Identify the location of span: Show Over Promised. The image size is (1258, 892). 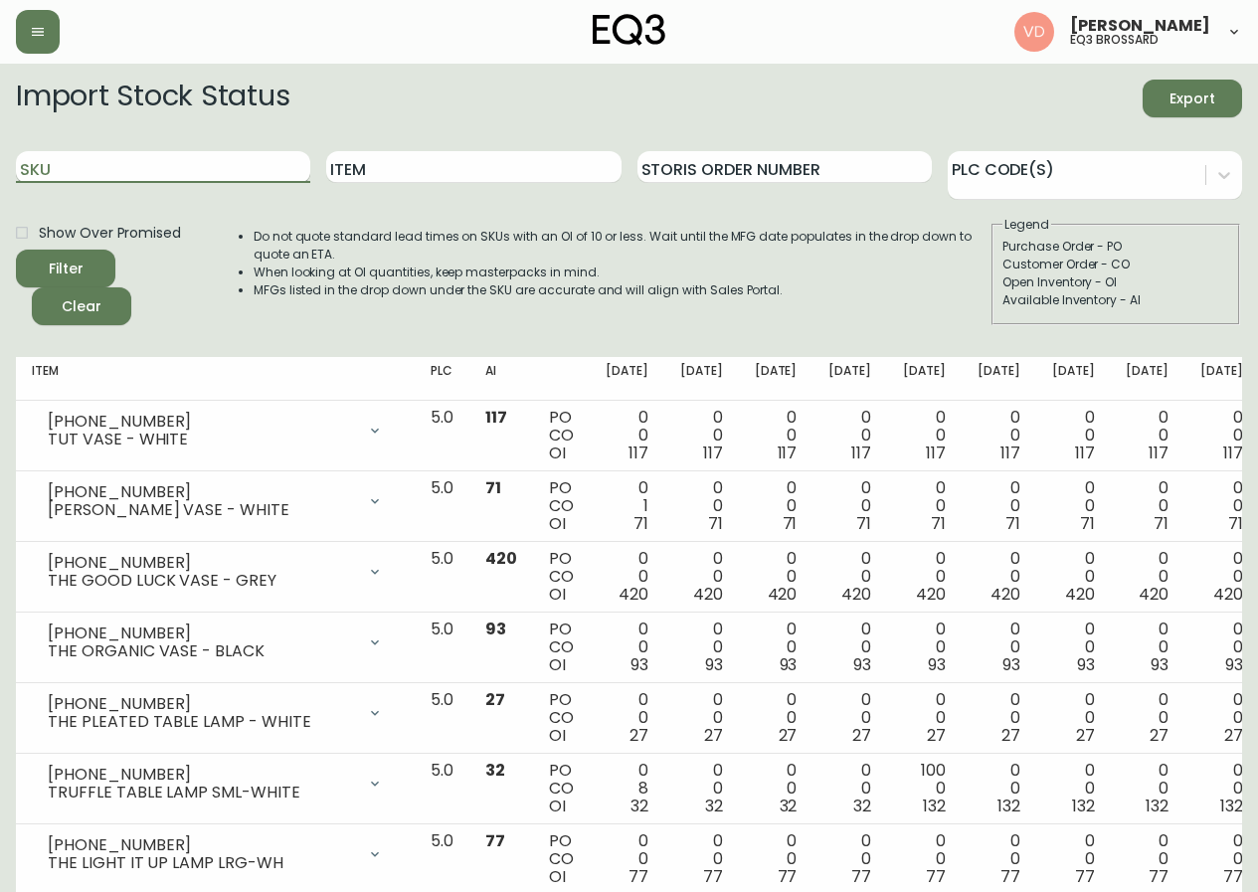
(109, 233).